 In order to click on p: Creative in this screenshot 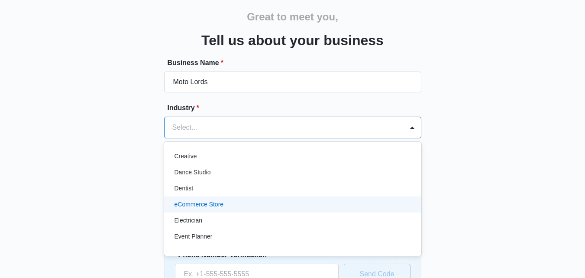, I will do `click(186, 156)`.